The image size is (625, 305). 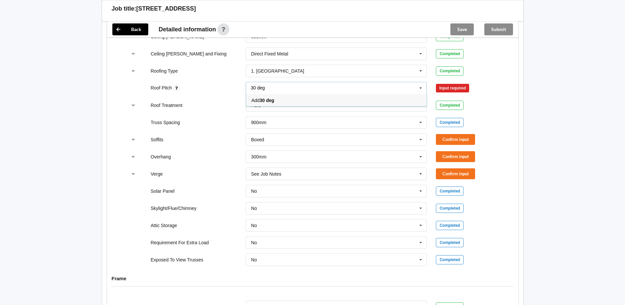 What do you see at coordinates (161, 157) in the screenshot?
I see `label: Overhang` at bounding box center [161, 157].